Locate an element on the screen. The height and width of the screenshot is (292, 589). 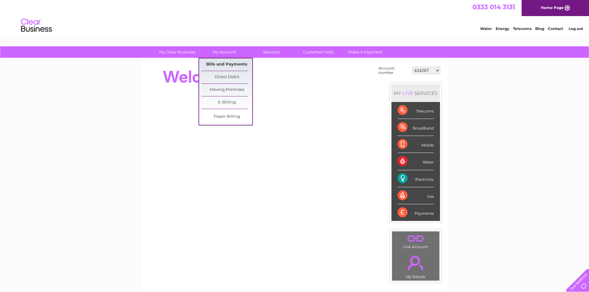
div: MY SERVICES is located at coordinates (416, 93).